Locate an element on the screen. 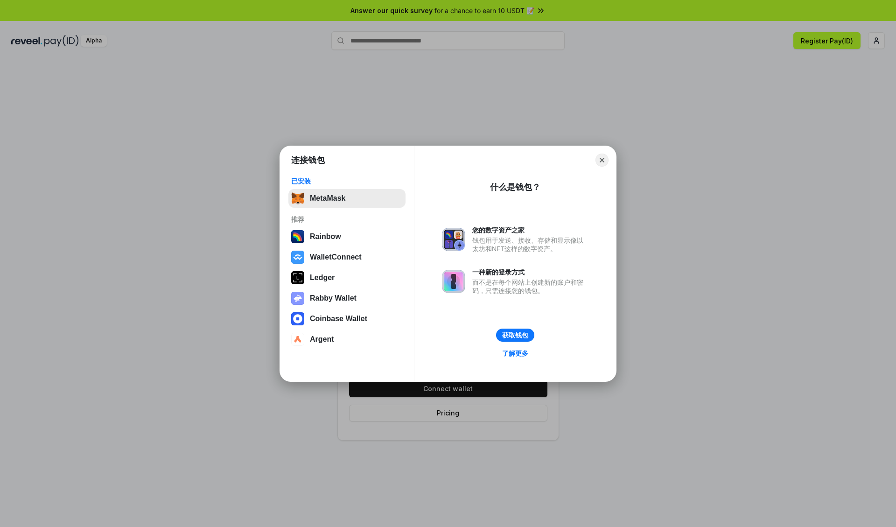  div: Argent is located at coordinates (322, 339).